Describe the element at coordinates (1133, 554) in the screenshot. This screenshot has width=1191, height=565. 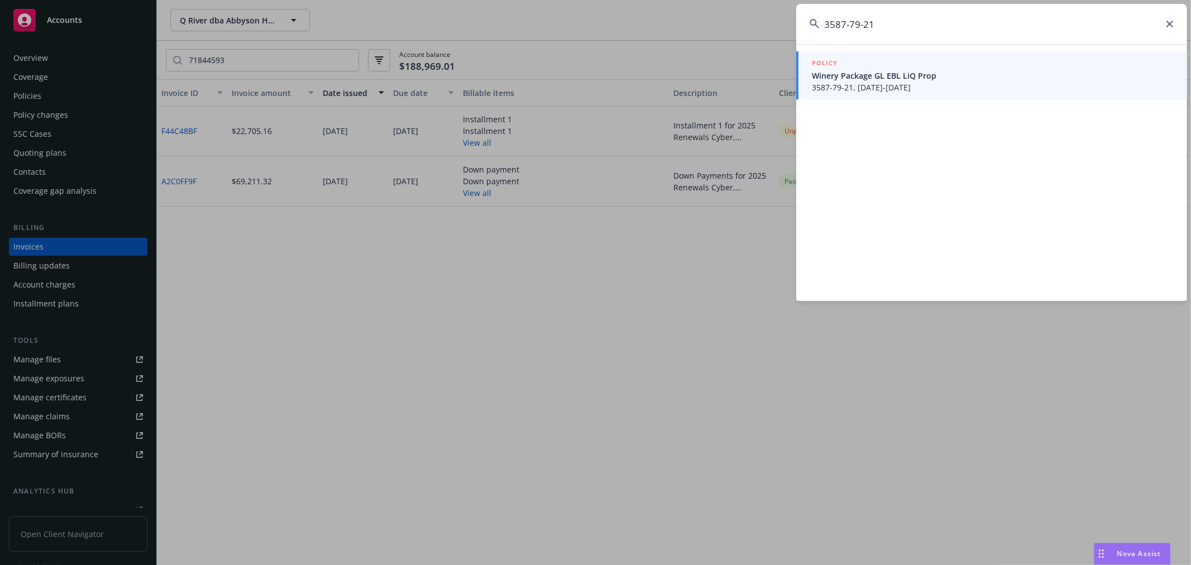
I see `button: Nova Assist` at that location.